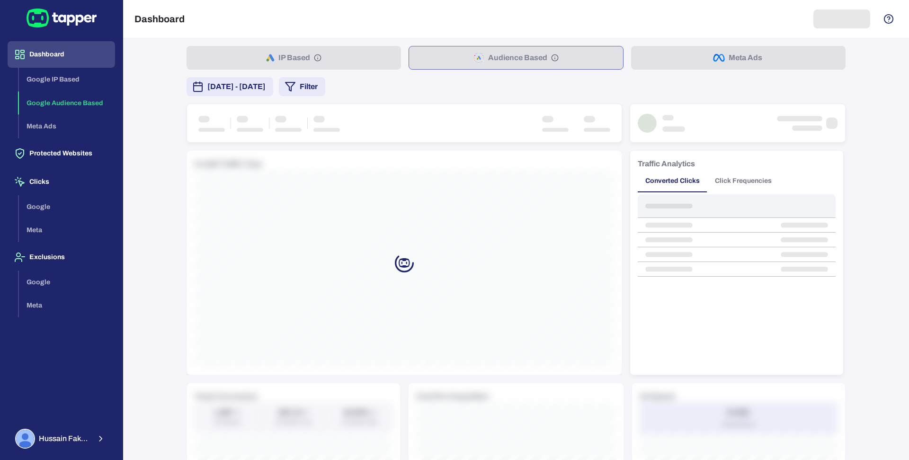 Image resolution: width=909 pixels, height=460 pixels. Describe the element at coordinates (61, 153) in the screenshot. I see `a: Protected Websites` at that location.